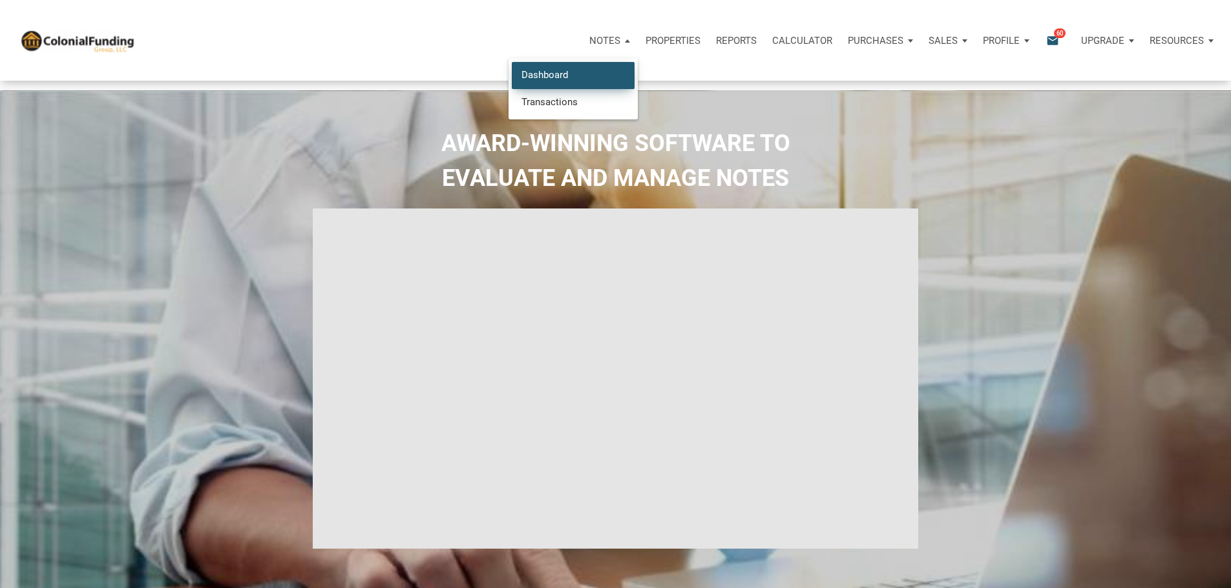 Image resolution: width=1231 pixels, height=588 pixels. What do you see at coordinates (672, 41) in the screenshot?
I see `p: Properties` at bounding box center [672, 41].